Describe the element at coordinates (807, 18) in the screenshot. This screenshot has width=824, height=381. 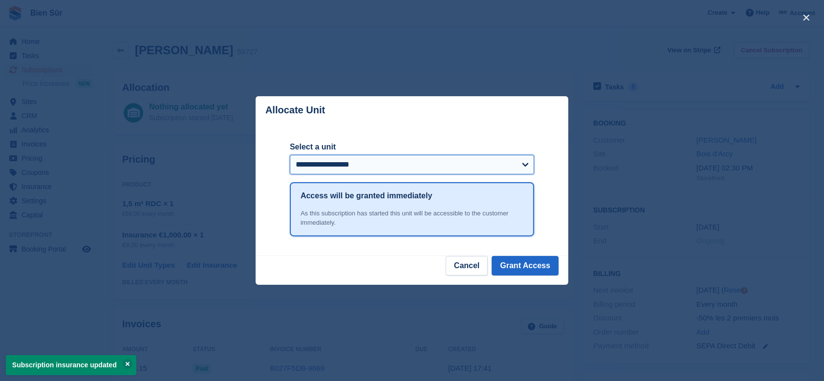
I see `button: close` at that location.